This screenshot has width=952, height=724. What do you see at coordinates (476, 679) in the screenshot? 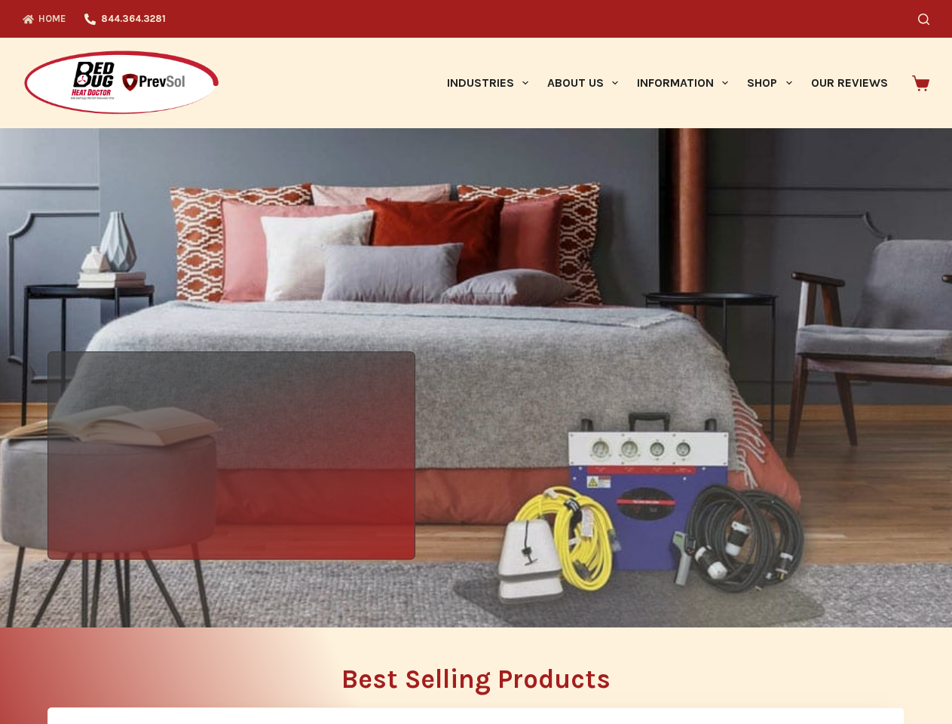
I see `h2: Best Selling Products` at bounding box center [476, 679].